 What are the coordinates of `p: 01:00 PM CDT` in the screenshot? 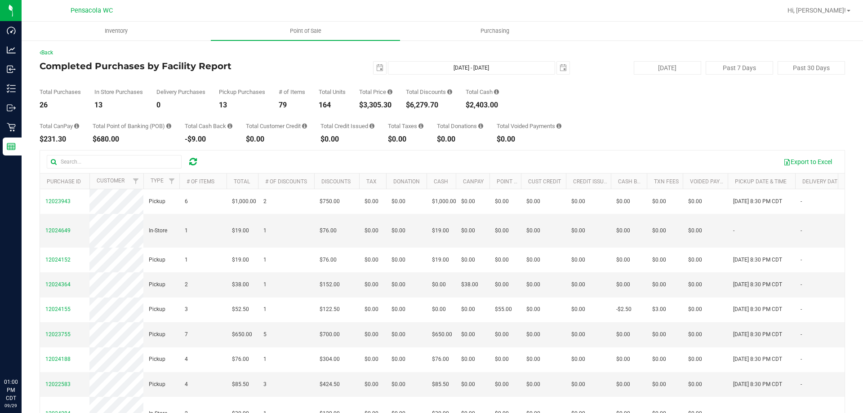 It's located at (11, 390).